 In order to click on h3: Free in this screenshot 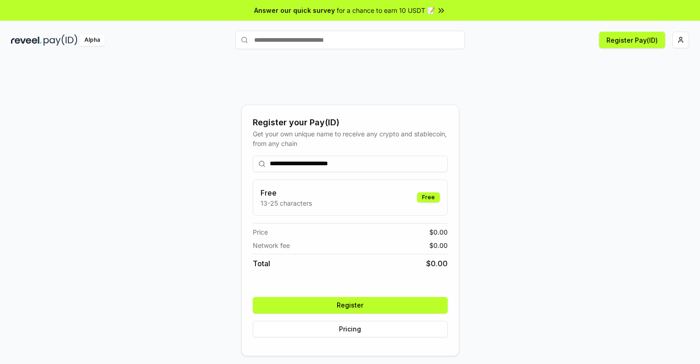, I will do `click(286, 193)`.